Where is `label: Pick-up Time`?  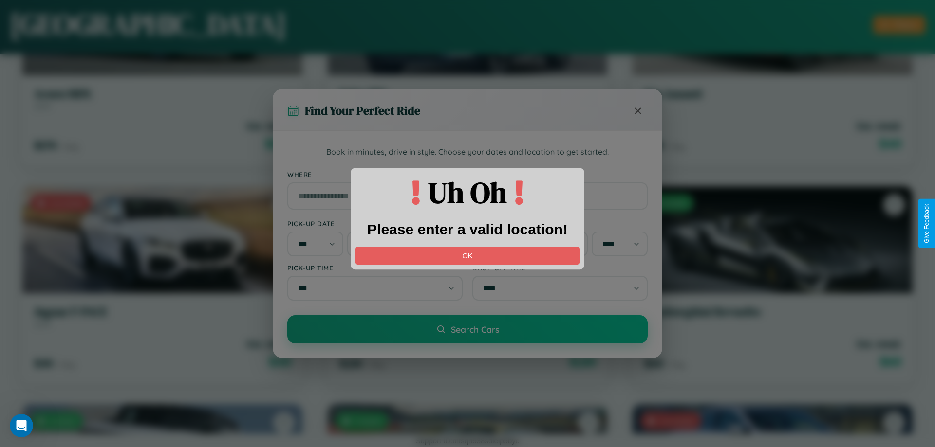
label: Pick-up Time is located at coordinates (375, 268).